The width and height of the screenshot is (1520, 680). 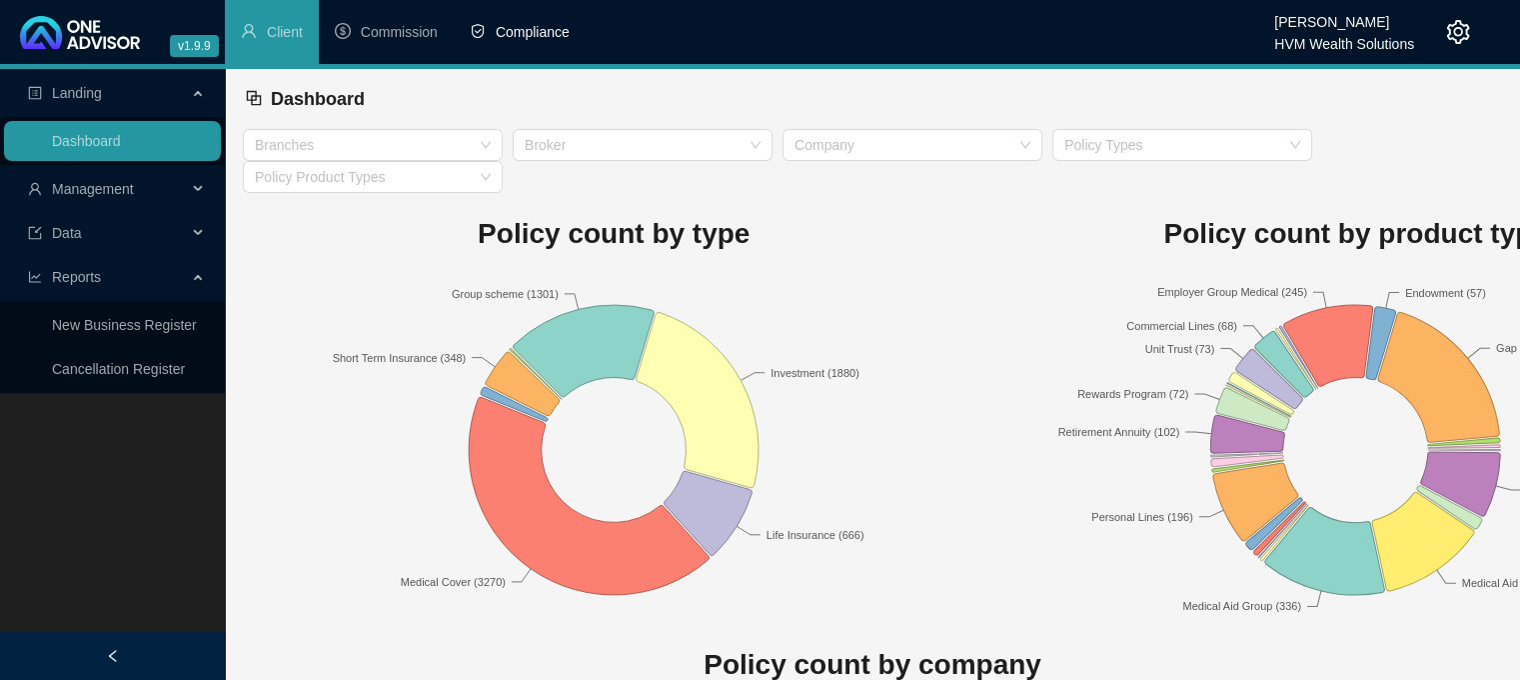 What do you see at coordinates (400, 357) in the screenshot?
I see `text: Short Term Insurance (348)` at bounding box center [400, 357].